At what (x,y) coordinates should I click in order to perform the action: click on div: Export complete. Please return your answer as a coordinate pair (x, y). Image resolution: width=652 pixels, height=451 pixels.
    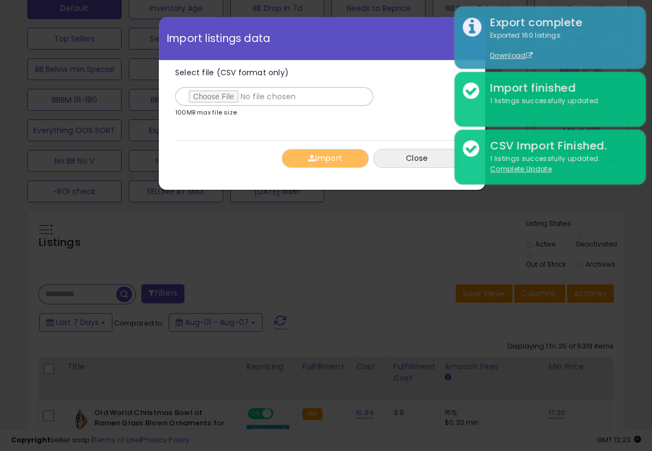
    Looking at the image, I should click on (559, 22).